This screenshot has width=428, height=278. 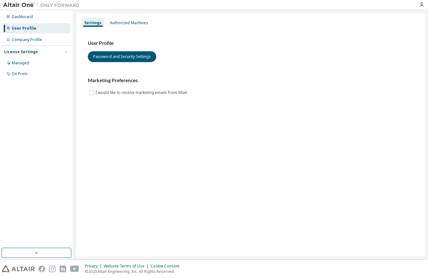 What do you see at coordinates (43, 5) in the screenshot?
I see `img: Altair One` at bounding box center [43, 5].